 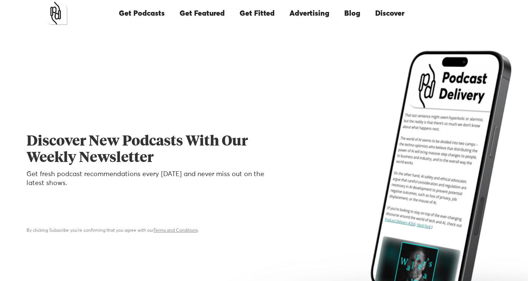 What do you see at coordinates (56, 13) in the screenshot?
I see `a: home` at bounding box center [56, 13].